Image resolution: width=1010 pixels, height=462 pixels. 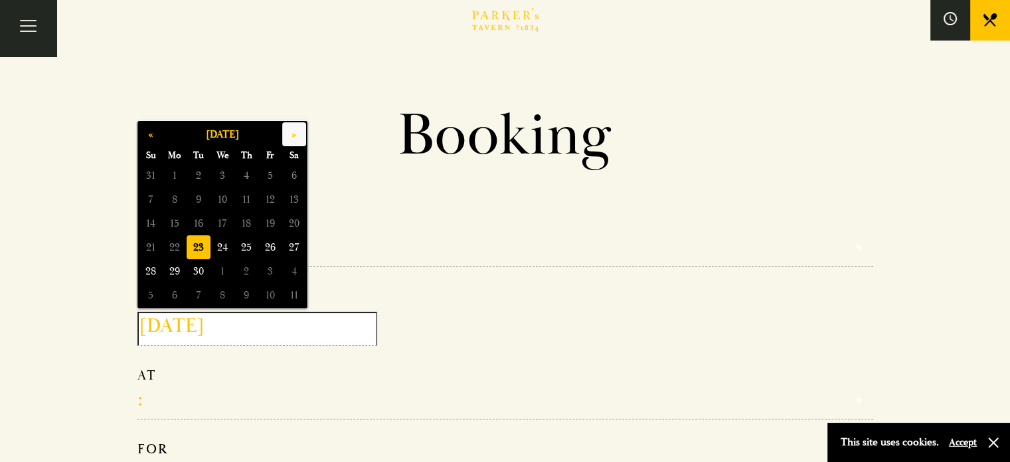 What do you see at coordinates (505, 135) in the screenshot?
I see `h1: Booking` at bounding box center [505, 135].